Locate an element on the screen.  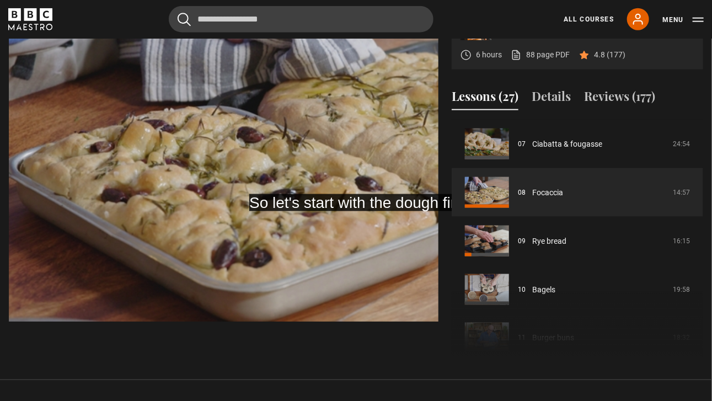
button: Submit the search query is located at coordinates (184, 19).